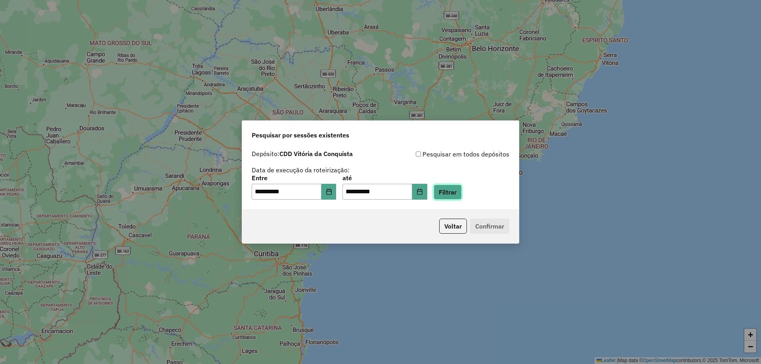 Image resolution: width=761 pixels, height=364 pixels. What do you see at coordinates (453, 226) in the screenshot?
I see `button: Voltar` at bounding box center [453, 226].